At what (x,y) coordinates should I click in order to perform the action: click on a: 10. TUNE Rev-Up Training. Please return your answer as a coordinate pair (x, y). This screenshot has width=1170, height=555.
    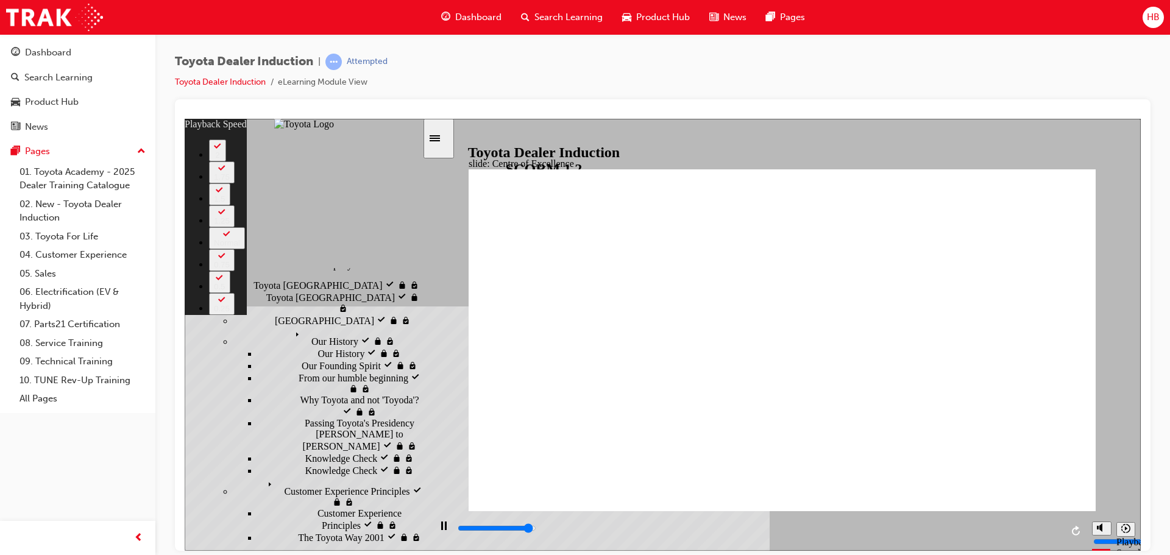
    Looking at the image, I should click on (82, 380).